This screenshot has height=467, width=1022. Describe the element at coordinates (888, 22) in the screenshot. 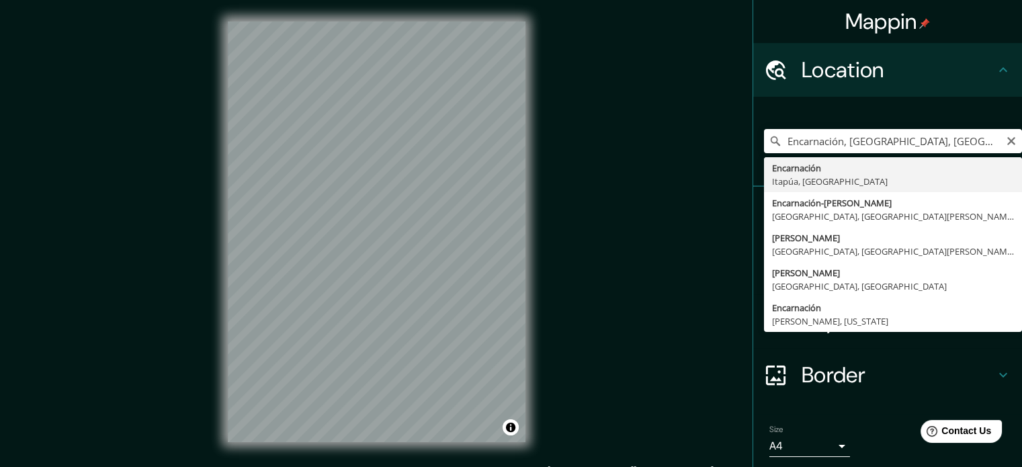

I see `h4: Mappin` at that location.